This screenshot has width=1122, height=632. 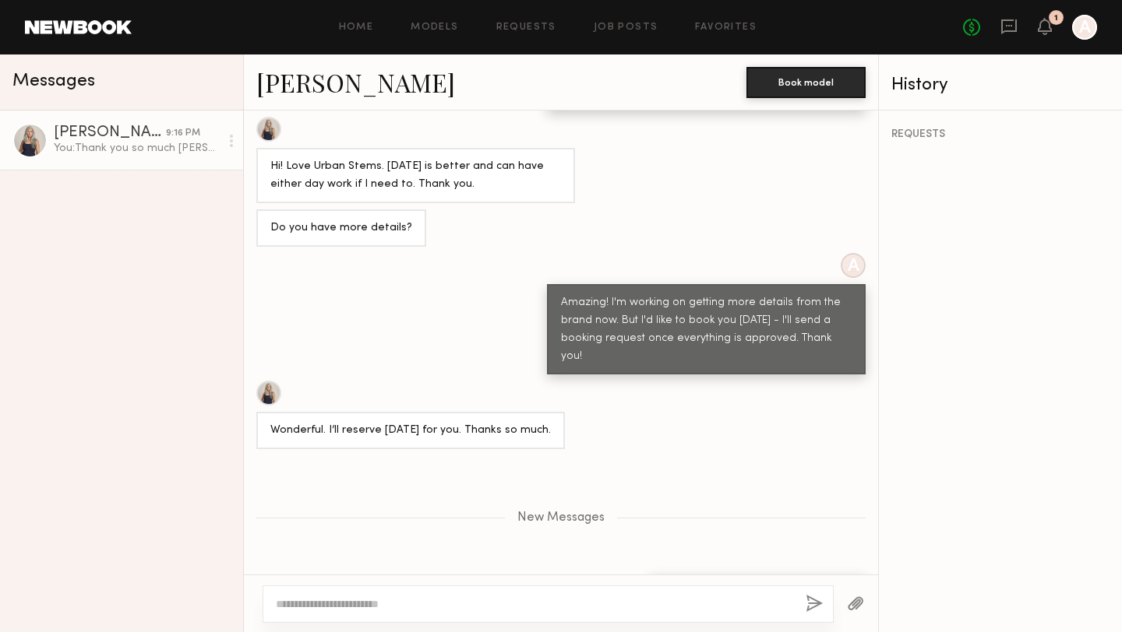 I want to click on a: Home, so click(x=356, y=27).